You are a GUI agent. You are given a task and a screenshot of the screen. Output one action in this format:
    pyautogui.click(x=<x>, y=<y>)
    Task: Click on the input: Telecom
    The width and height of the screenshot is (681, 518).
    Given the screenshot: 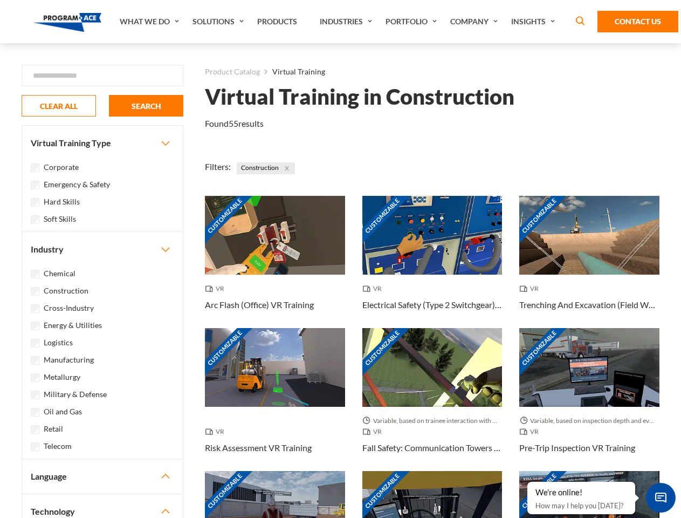 What is the action you would take?
    pyautogui.click(x=35, y=446)
    